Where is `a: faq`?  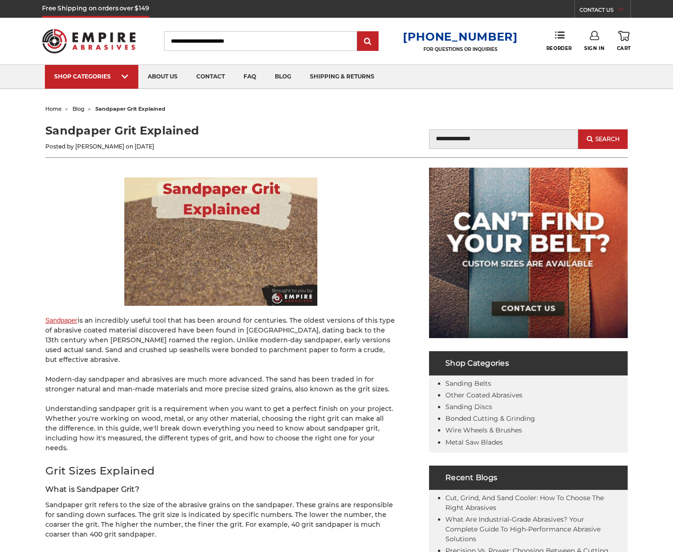 a: faq is located at coordinates (249, 77).